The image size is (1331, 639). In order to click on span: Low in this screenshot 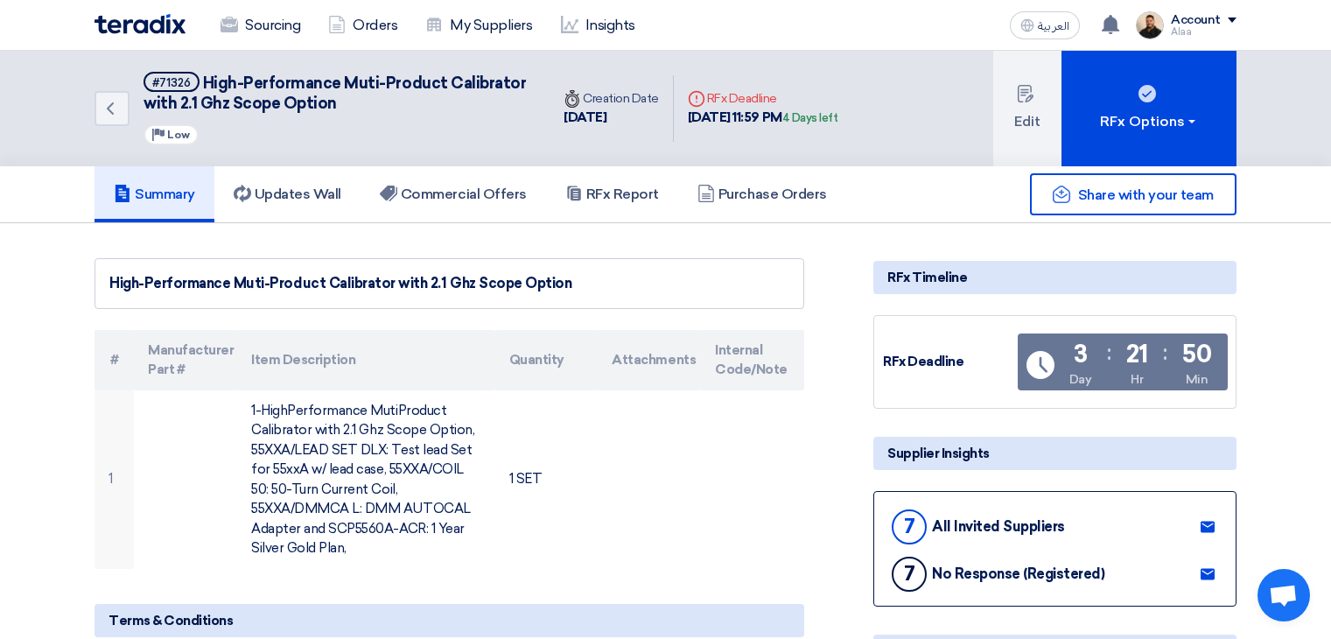, I will do `click(178, 135)`.